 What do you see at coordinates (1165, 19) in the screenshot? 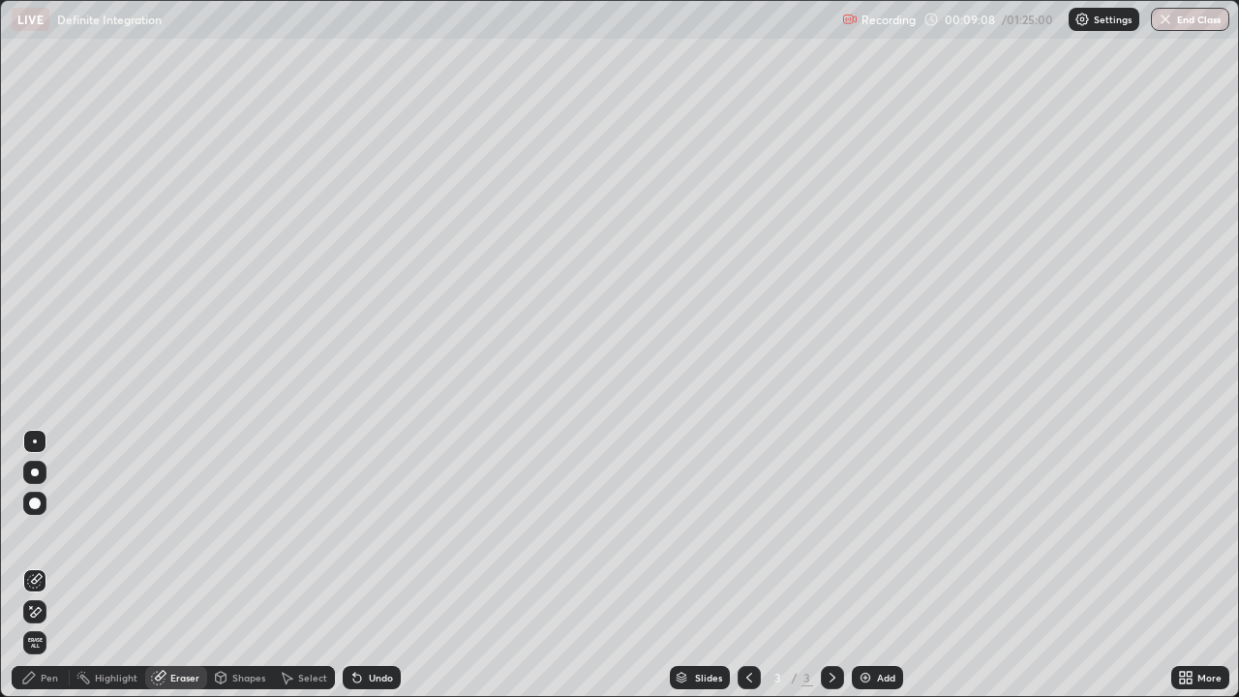
I see `img: end-class-cross` at bounding box center [1165, 19].